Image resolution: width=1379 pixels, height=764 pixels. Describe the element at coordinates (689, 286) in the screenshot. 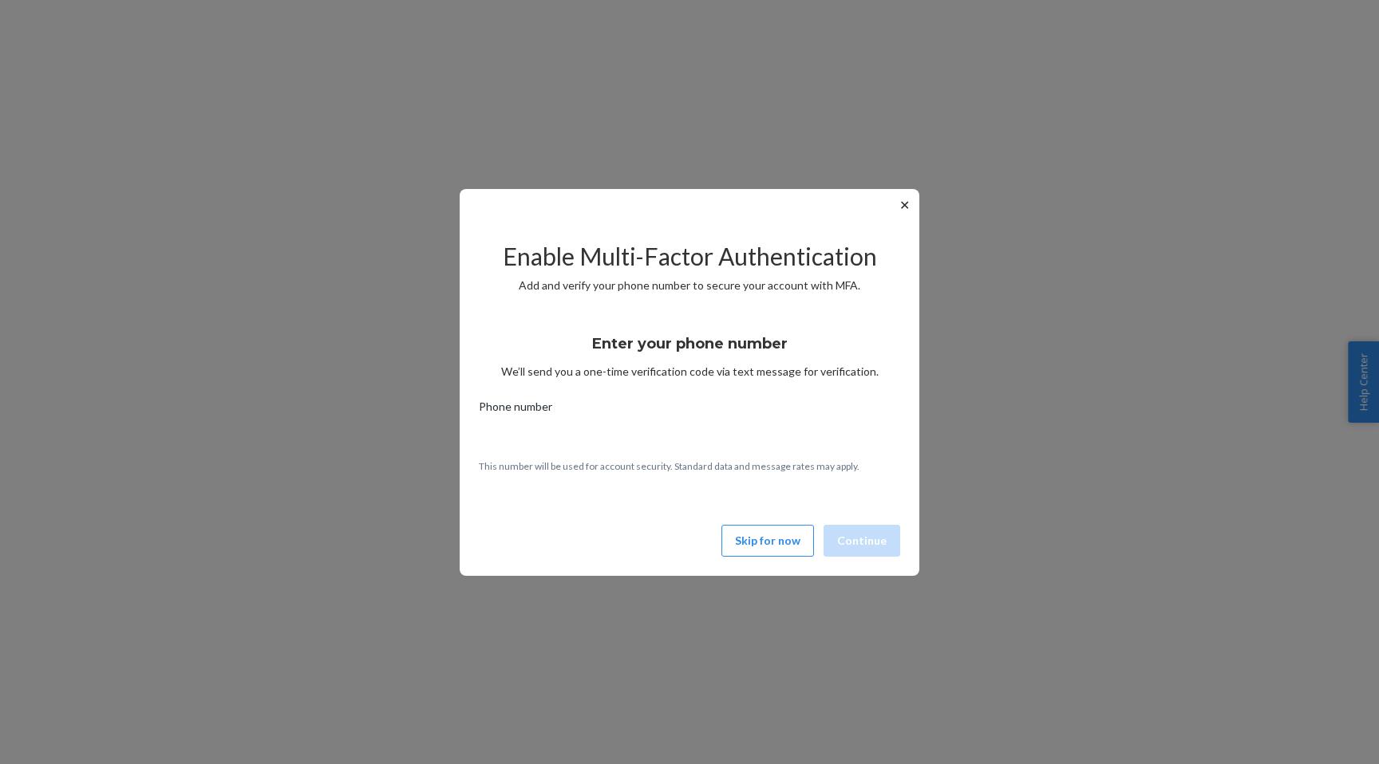

I see `p: Add and verify your phone number to secure your account with MFA.` at that location.